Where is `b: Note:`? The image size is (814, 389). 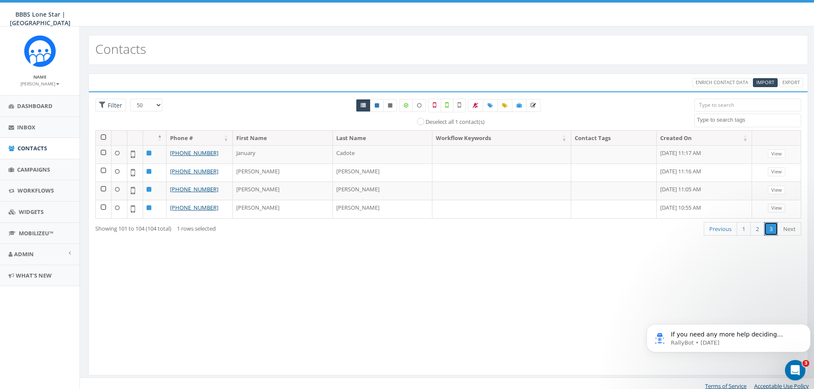 b: Note: is located at coordinates (23, 147).